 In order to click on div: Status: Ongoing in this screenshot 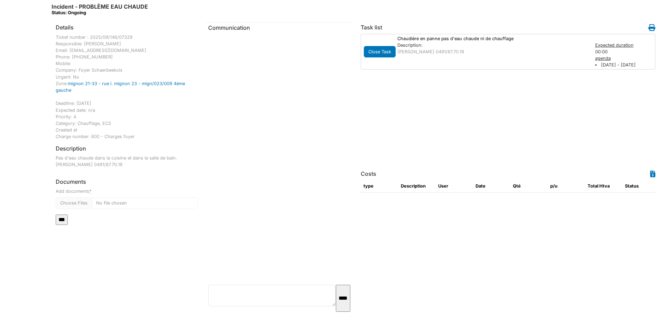, I will do `click(100, 12)`.